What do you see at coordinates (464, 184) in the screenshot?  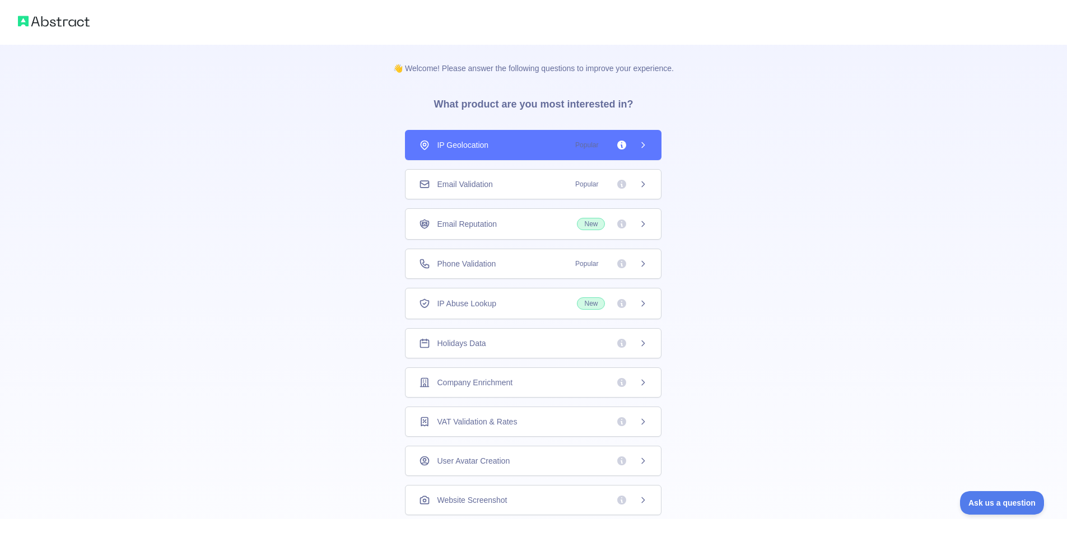 I see `span: Email Validation` at bounding box center [464, 184].